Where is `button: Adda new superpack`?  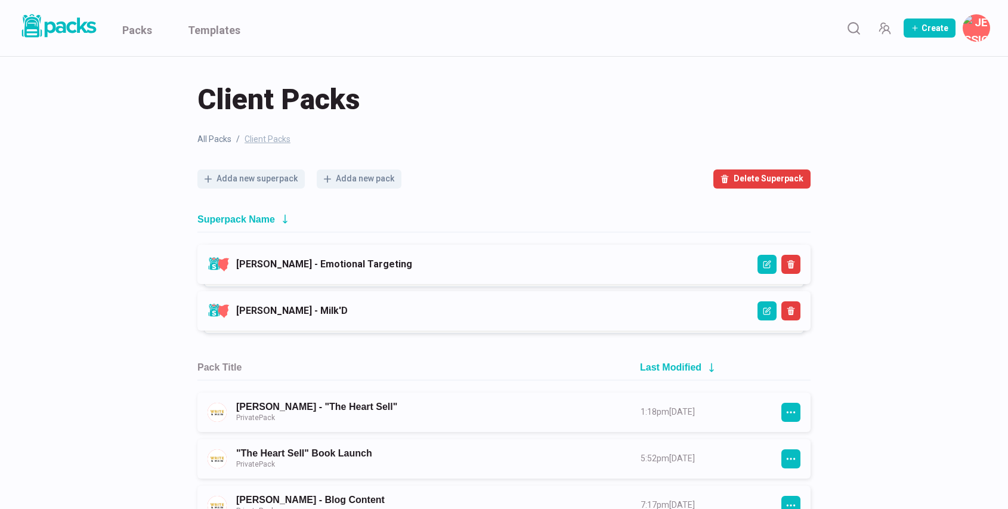 button: Adda new superpack is located at coordinates (251, 179).